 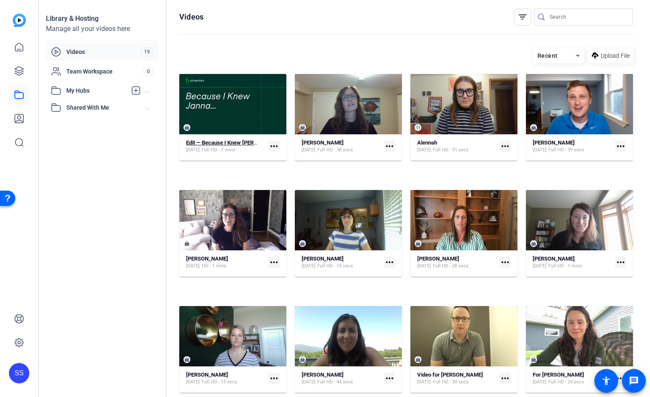 What do you see at coordinates (451, 150) in the screenshot?
I see `span: Full HD - 31 secs` at bounding box center [451, 150].